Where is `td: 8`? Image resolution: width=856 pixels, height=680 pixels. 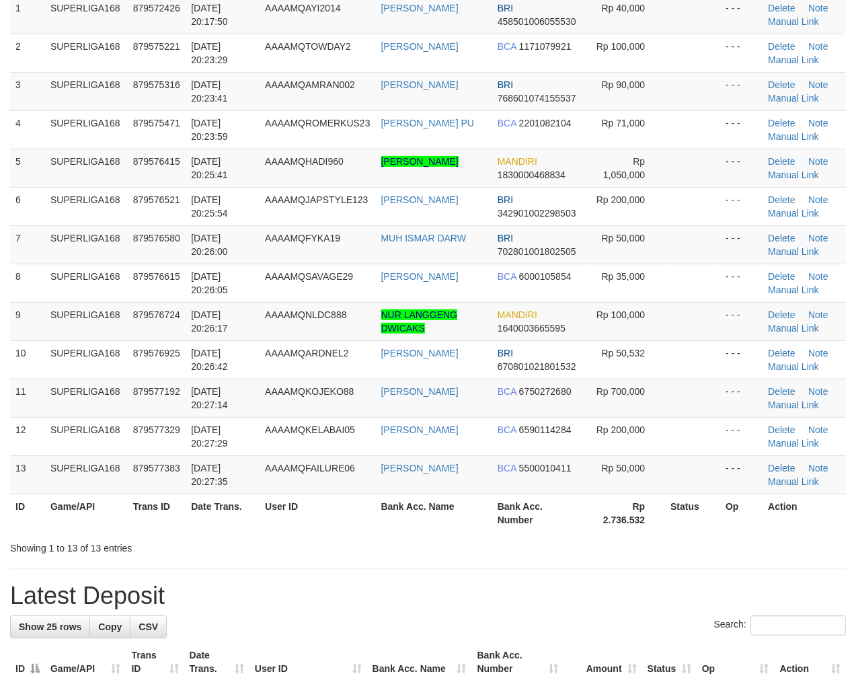 td: 8 is located at coordinates (28, 282).